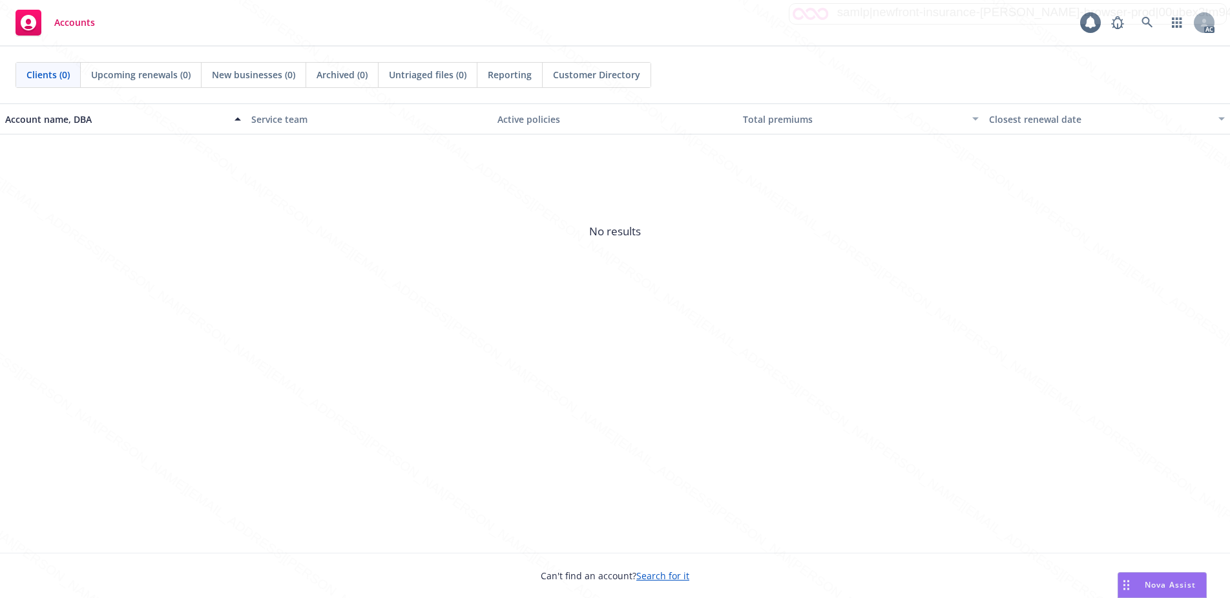 The width and height of the screenshot is (1230, 598). What do you see at coordinates (342, 74) in the screenshot?
I see `span: Archived (0)` at bounding box center [342, 74].